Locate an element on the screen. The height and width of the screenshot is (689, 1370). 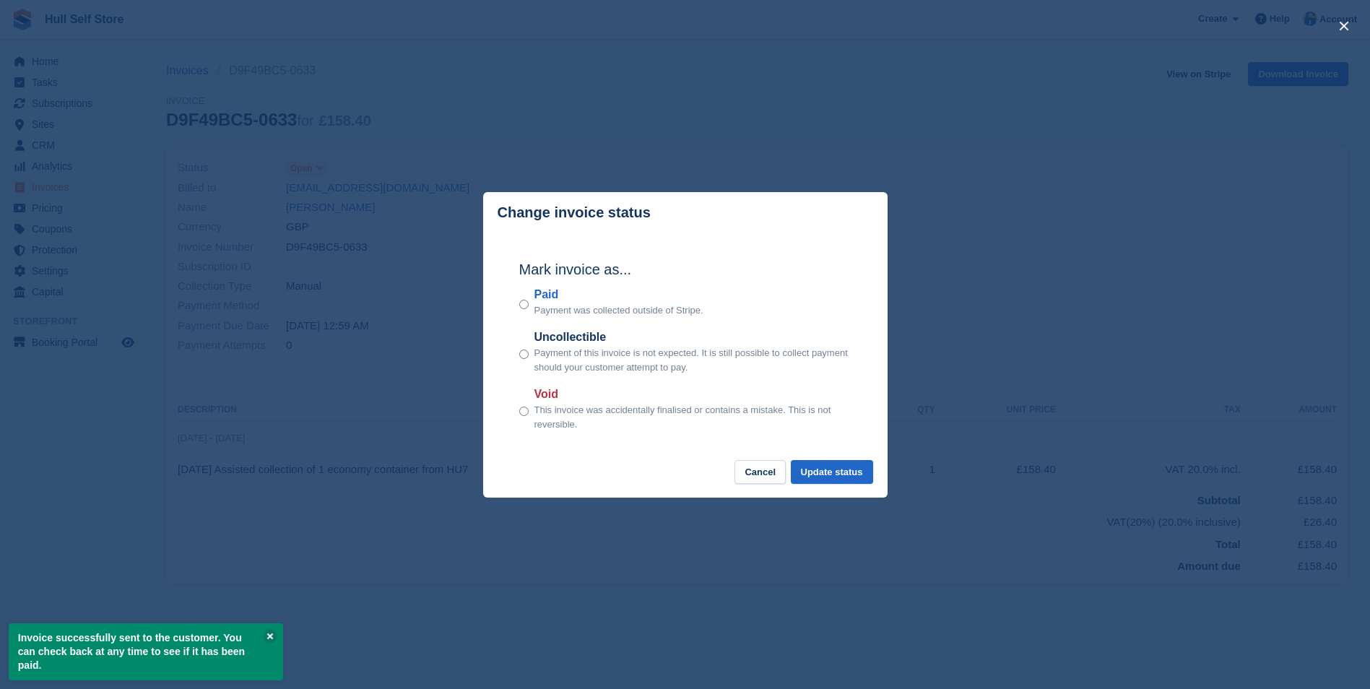
button: Update status is located at coordinates (832, 471).